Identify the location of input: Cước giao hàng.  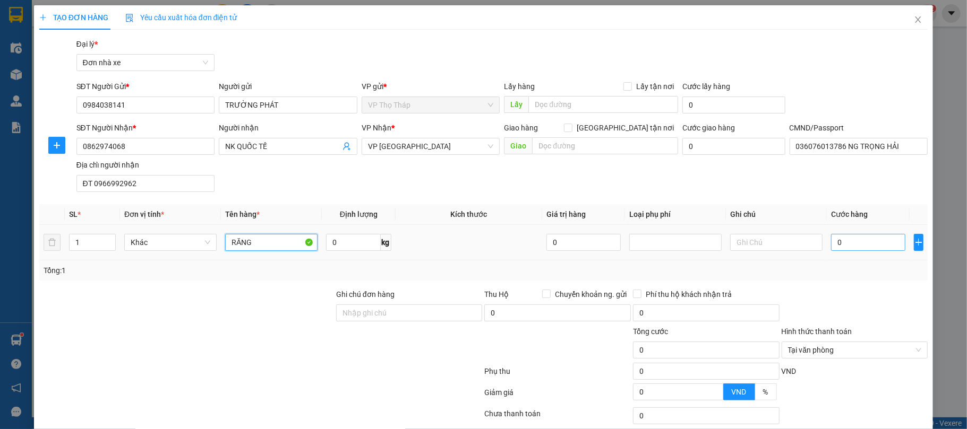
(733, 146).